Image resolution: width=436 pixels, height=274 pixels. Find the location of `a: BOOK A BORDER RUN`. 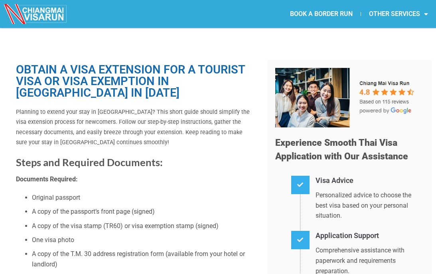

a: BOOK A BORDER RUN is located at coordinates (321, 14).